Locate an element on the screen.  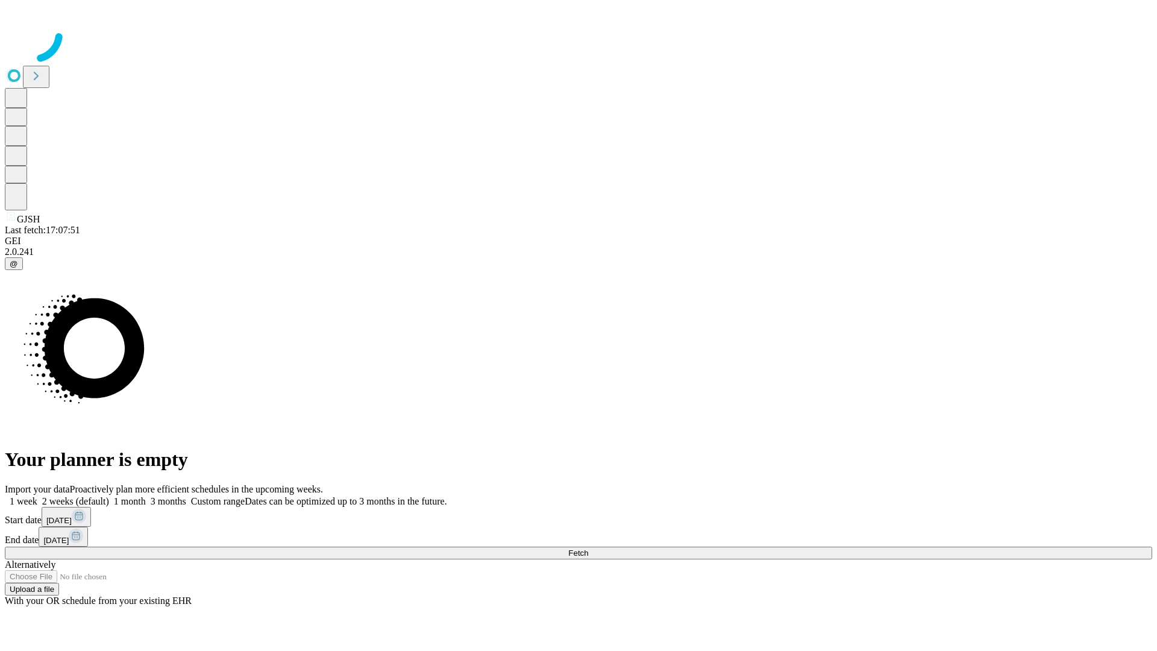
span: Alternatively is located at coordinates (30, 564).